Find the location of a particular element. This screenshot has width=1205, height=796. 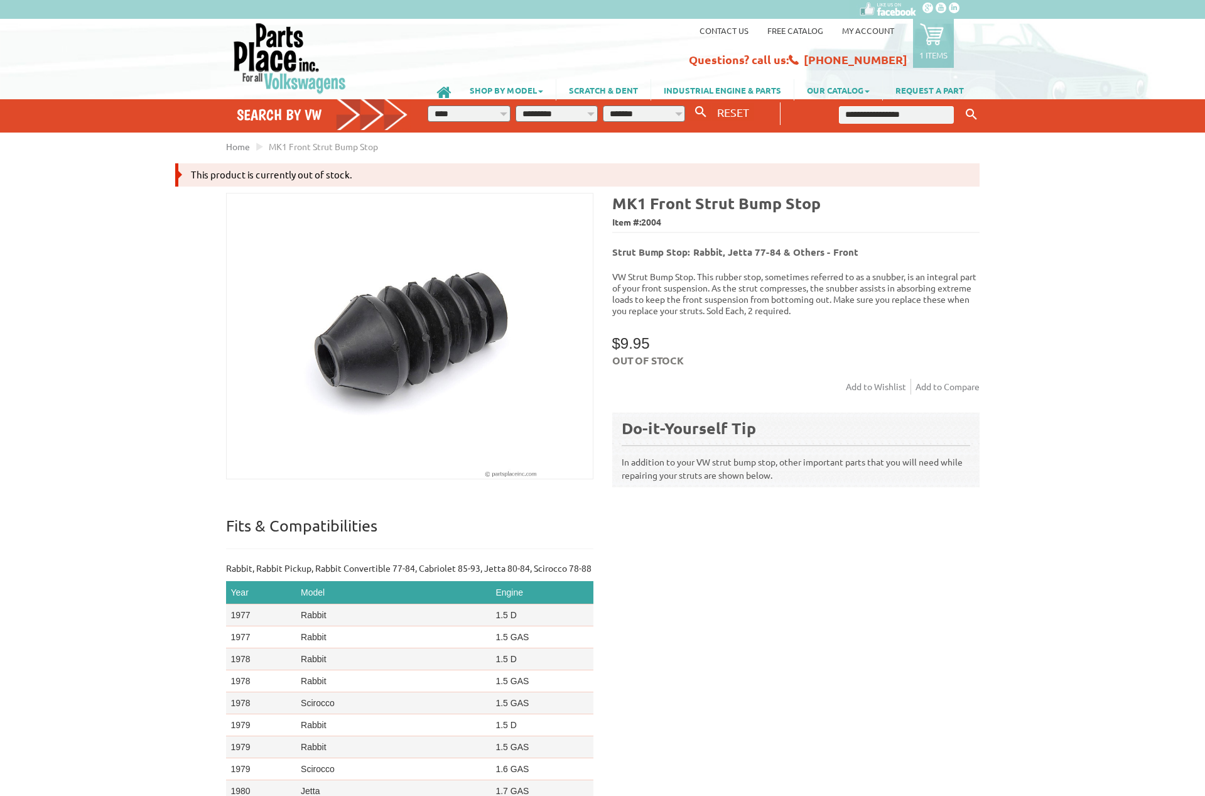

b: Strut Bump Stop: Rabbit, Jetta 77-84 & Others - Front is located at coordinates (735, 252).